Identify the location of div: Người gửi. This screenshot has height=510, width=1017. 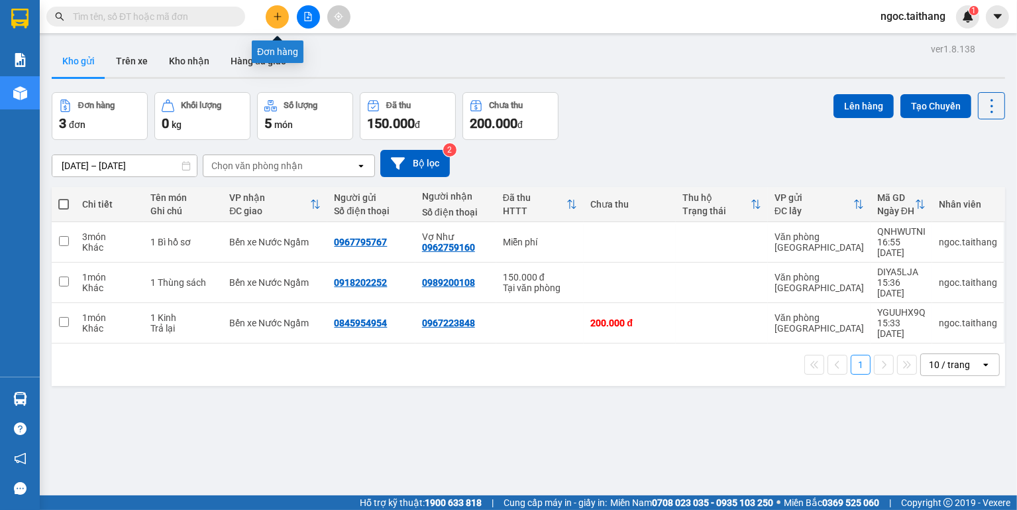
(371, 198).